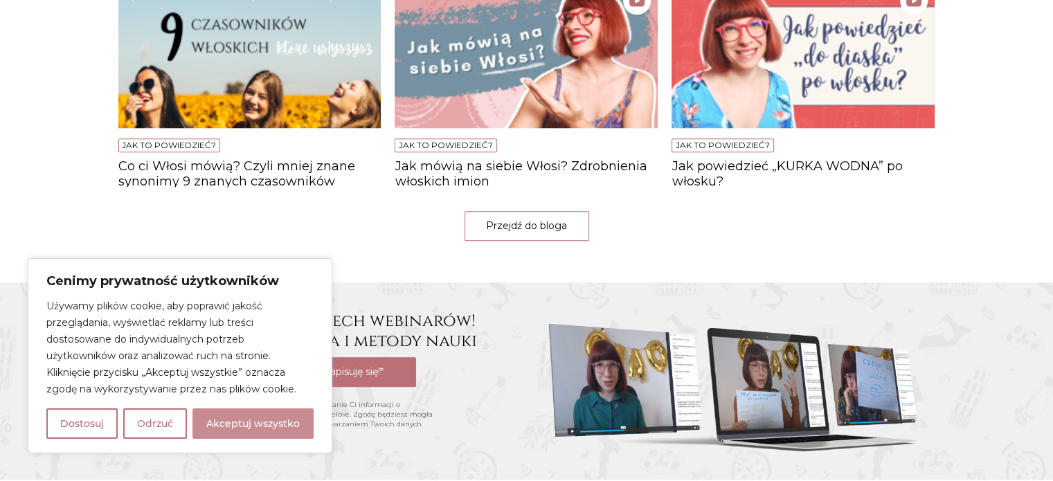 The image size is (1053, 481). Describe the element at coordinates (803, 173) in the screenshot. I see `a: Jak powiedzieć „KURKA WODNA” po włosku?` at that location.